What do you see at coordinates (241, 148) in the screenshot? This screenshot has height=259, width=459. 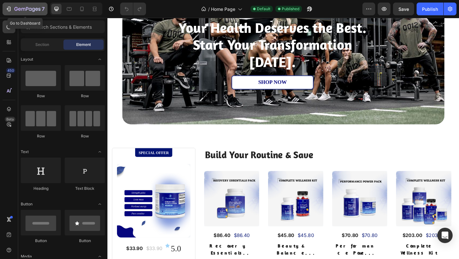 I see `h2: Build Your Routine & Save` at bounding box center [241, 148].